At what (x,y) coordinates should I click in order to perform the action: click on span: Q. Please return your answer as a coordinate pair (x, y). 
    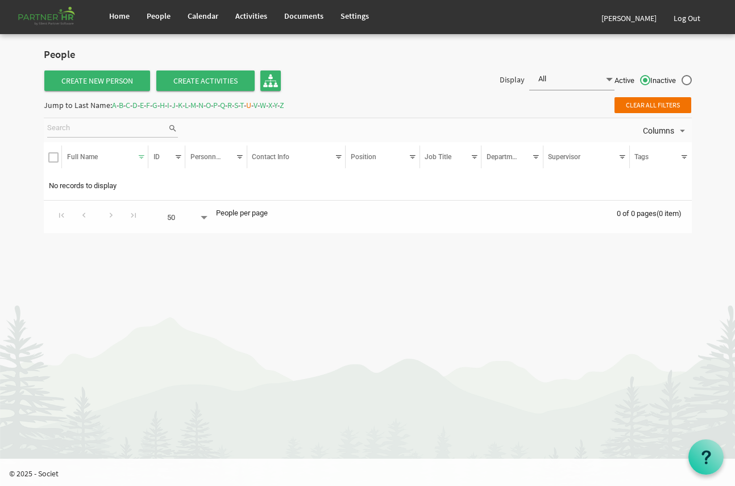
    Looking at the image, I should click on (222, 105).